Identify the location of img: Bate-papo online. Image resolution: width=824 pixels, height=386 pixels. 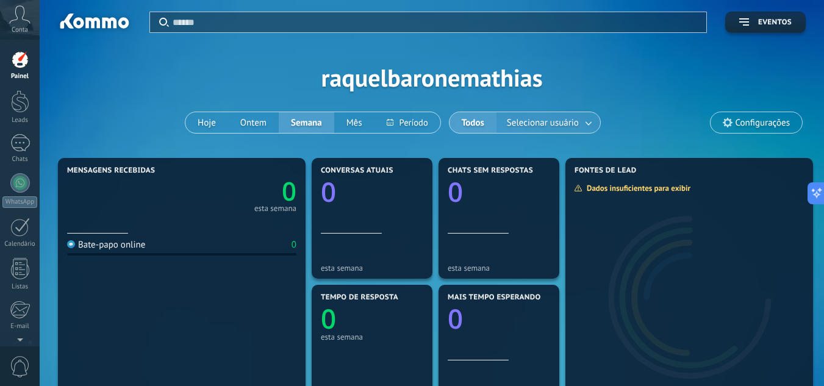
(71, 244).